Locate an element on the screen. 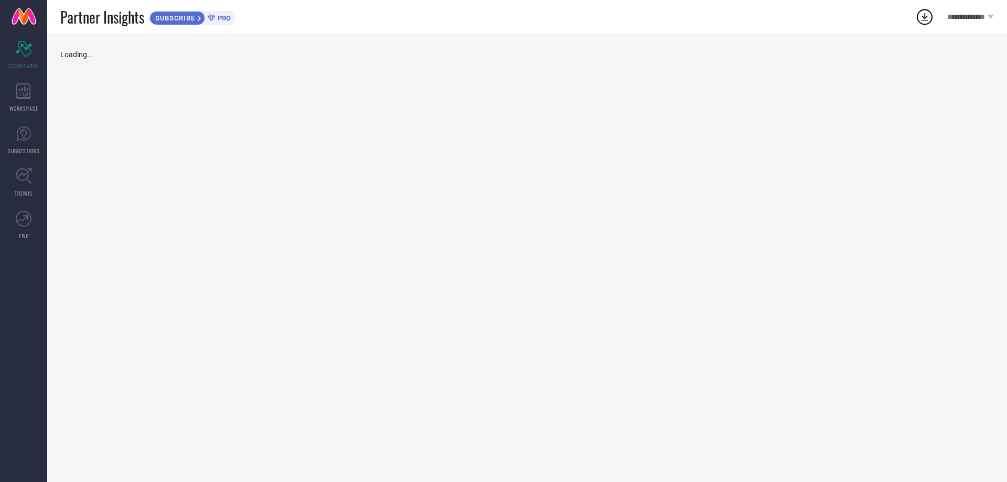  span: SUBSCRIBE is located at coordinates (174, 18).